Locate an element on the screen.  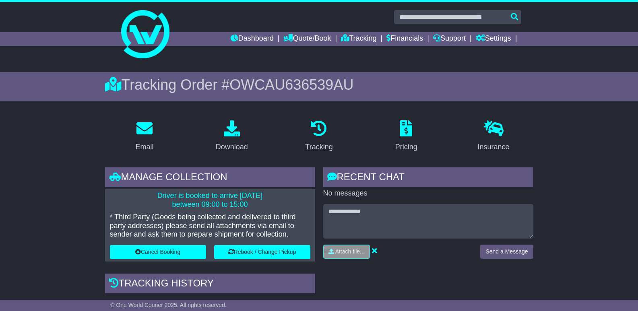
a: Download is located at coordinates (232, 136).